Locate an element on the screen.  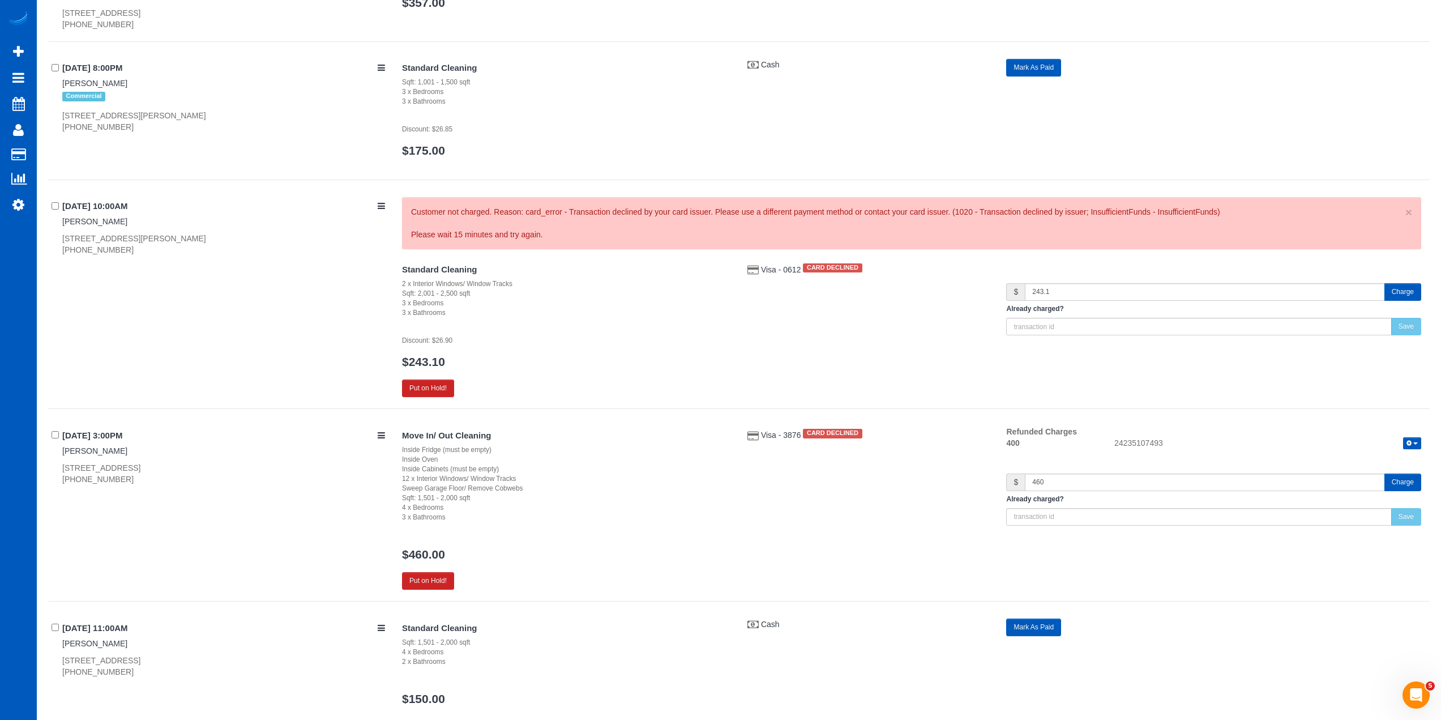
span: Commercial is located at coordinates (84, 96).